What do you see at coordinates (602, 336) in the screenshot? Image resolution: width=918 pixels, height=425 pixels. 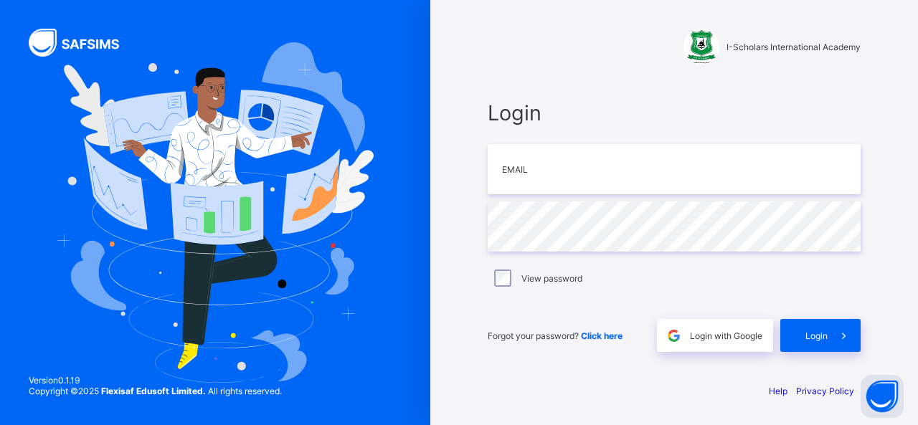 I see `a: Click here` at bounding box center [602, 336].